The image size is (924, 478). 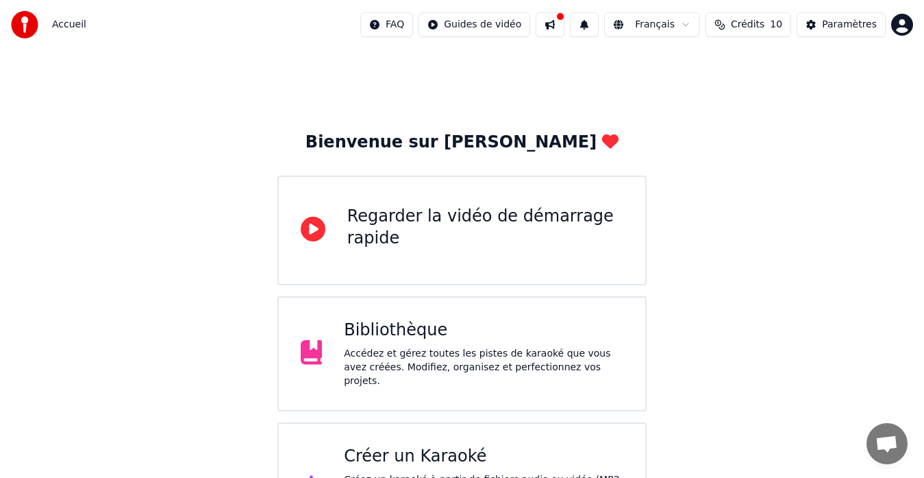 I want to click on img: youka, so click(x=25, y=25).